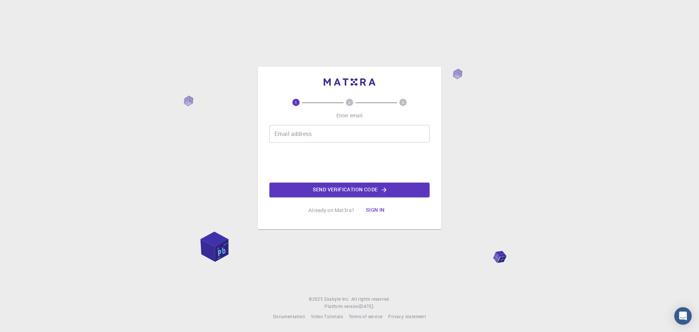  Describe the element at coordinates (327, 316) in the screenshot. I see `span: Video Tutorials` at that location.